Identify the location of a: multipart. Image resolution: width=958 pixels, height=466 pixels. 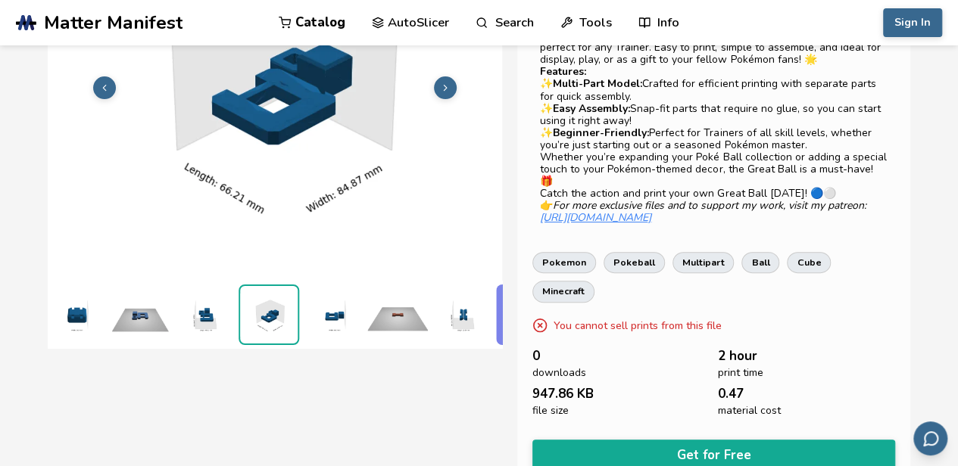
(703, 263).